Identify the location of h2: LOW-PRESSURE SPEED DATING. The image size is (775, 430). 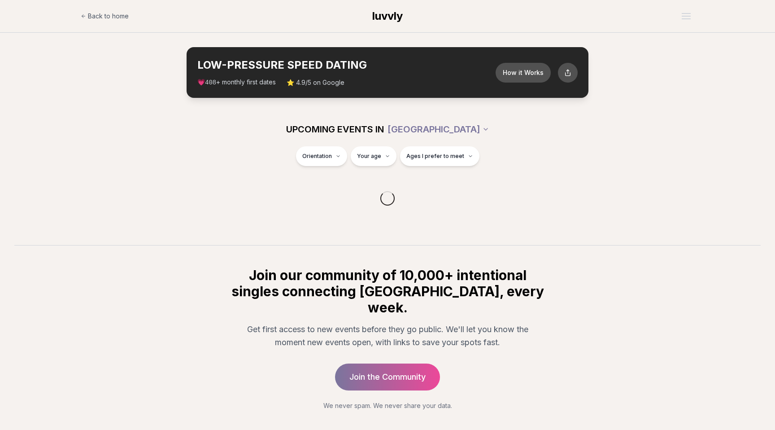
(346, 65).